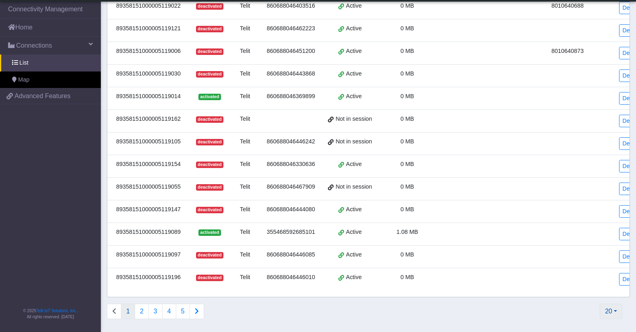 Image resolution: width=636 pixels, height=332 pixels. Describe the element at coordinates (148, 96) in the screenshot. I see `div: 89358151000005119014` at that location.